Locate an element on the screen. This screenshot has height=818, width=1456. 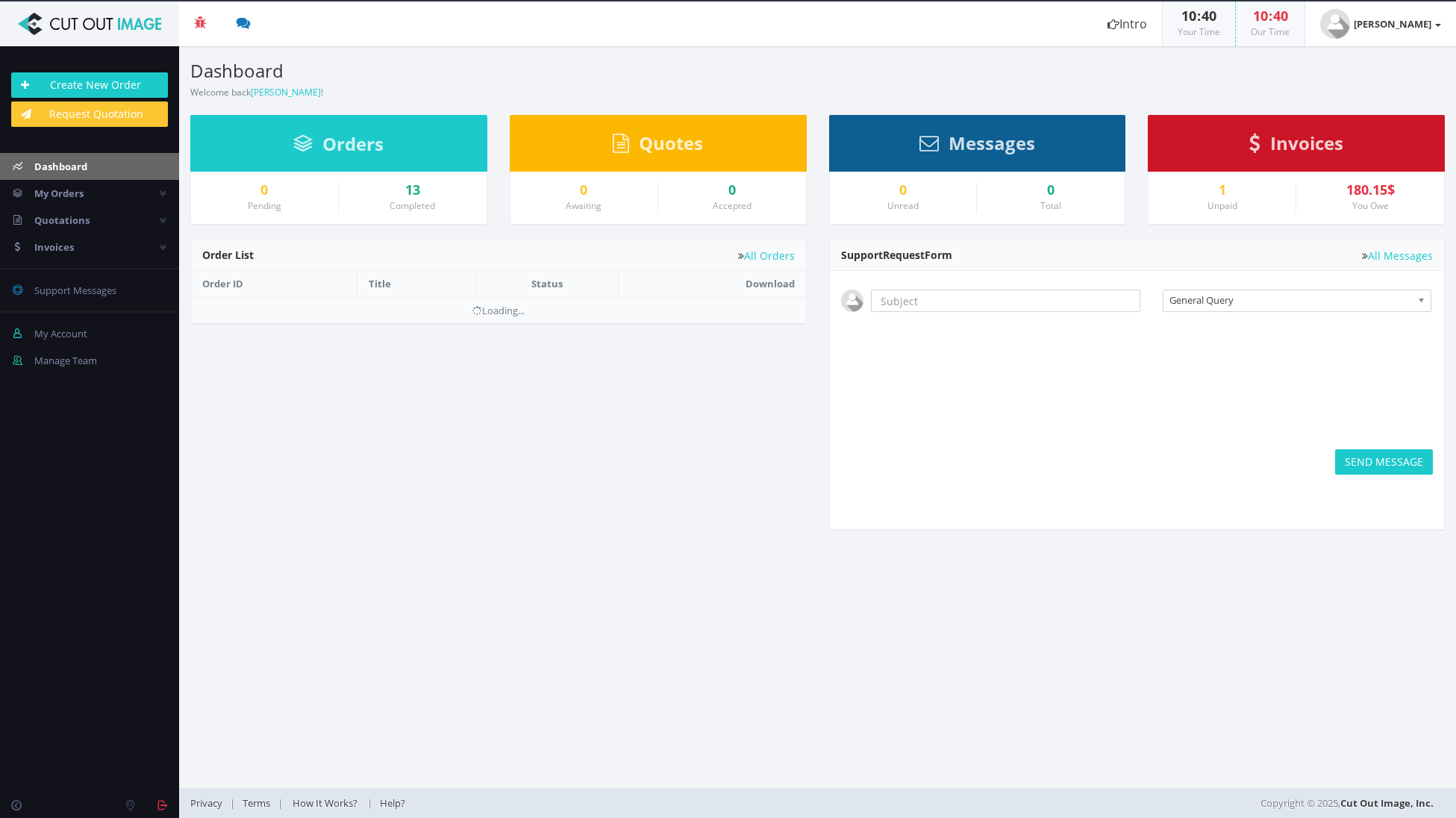
small: Accepted is located at coordinates (732, 205).